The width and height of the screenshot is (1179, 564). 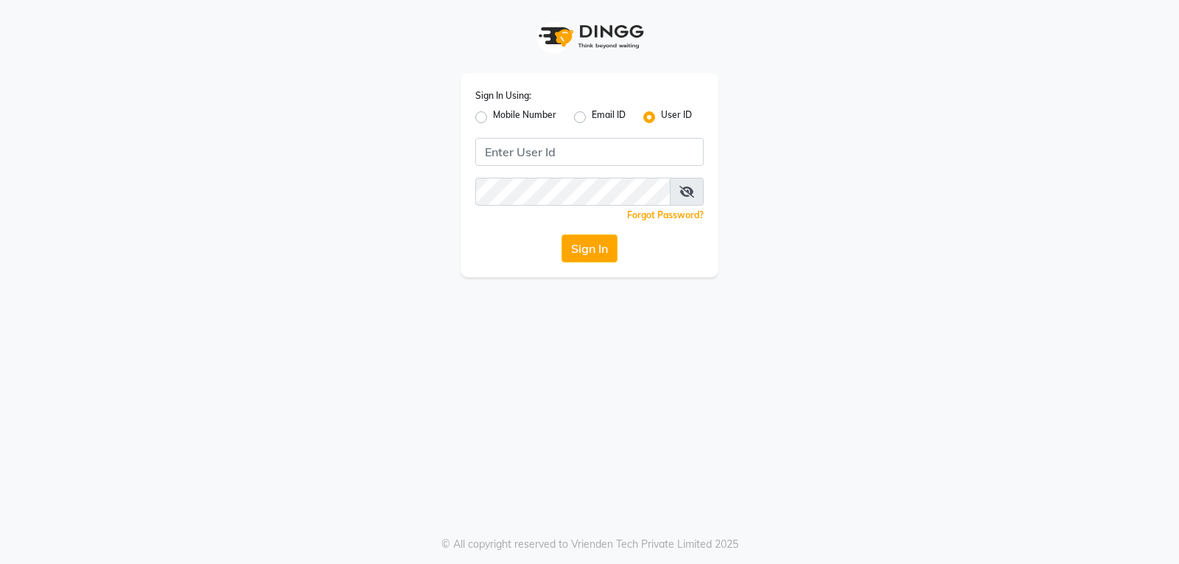 What do you see at coordinates (525, 117) in the screenshot?
I see `label: Mobile Number` at bounding box center [525, 117].